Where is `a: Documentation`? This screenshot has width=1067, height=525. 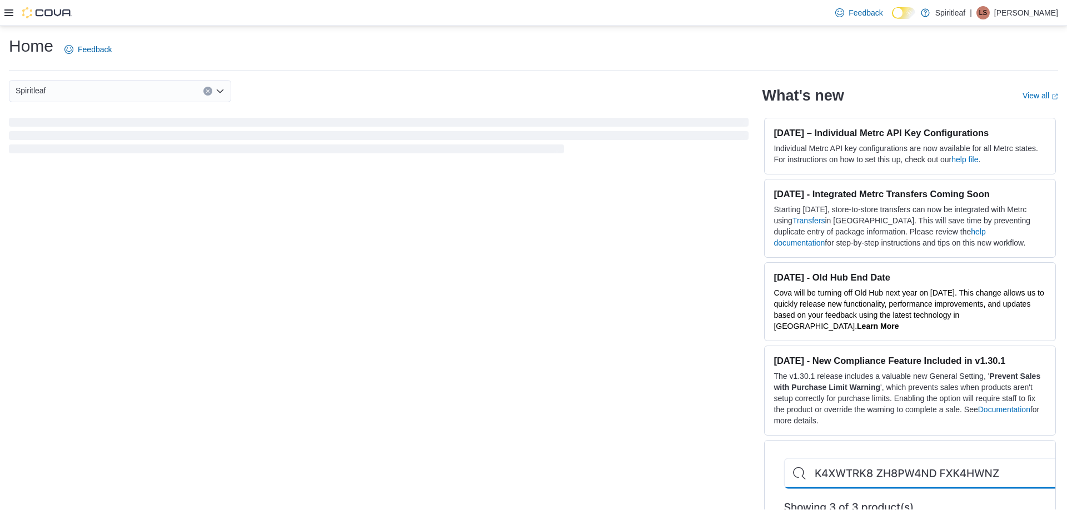
a: Documentation is located at coordinates (1004, 409).